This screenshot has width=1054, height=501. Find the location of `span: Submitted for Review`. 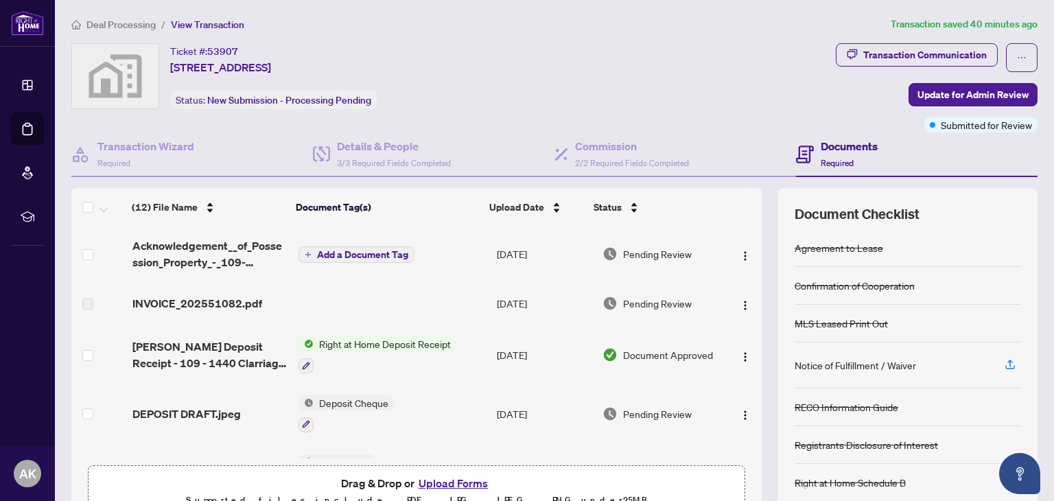

span: Submitted for Review is located at coordinates (986, 125).